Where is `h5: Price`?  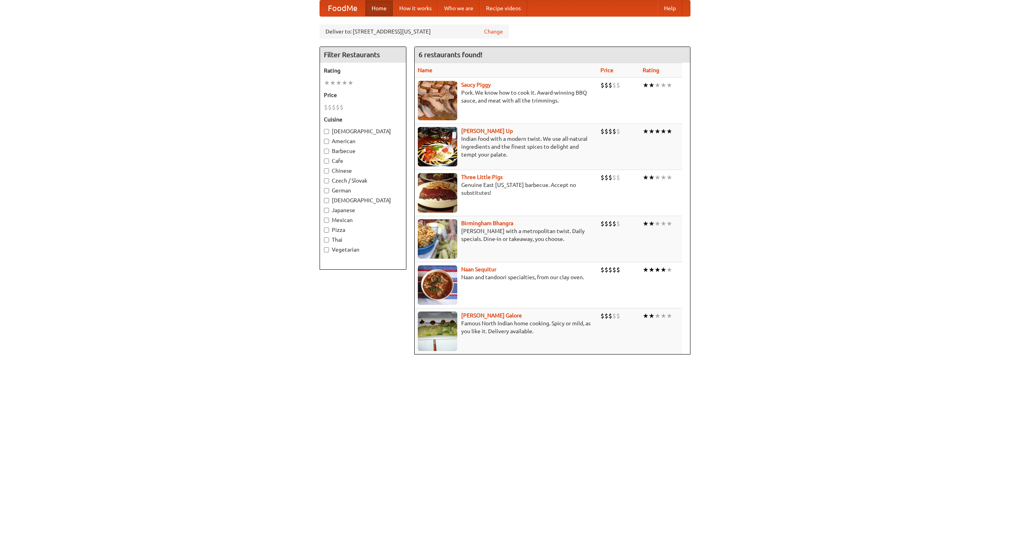 h5: Price is located at coordinates (363, 95).